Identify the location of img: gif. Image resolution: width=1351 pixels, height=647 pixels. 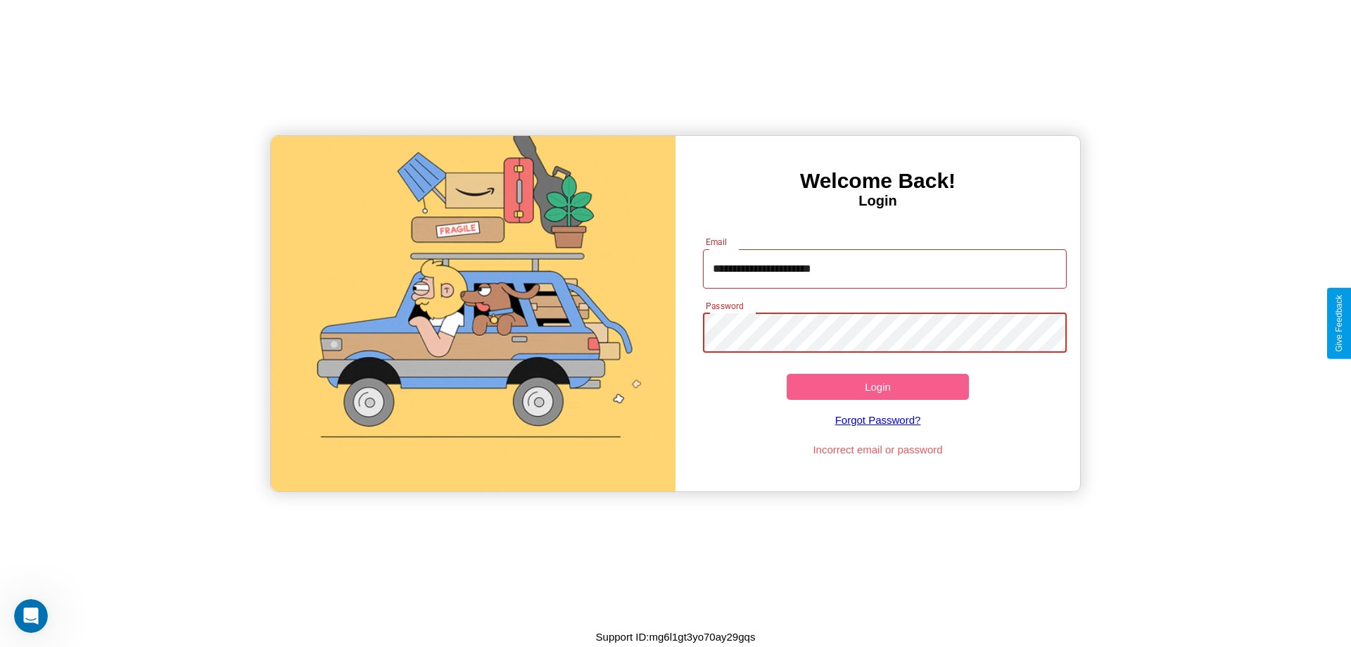
(473, 313).